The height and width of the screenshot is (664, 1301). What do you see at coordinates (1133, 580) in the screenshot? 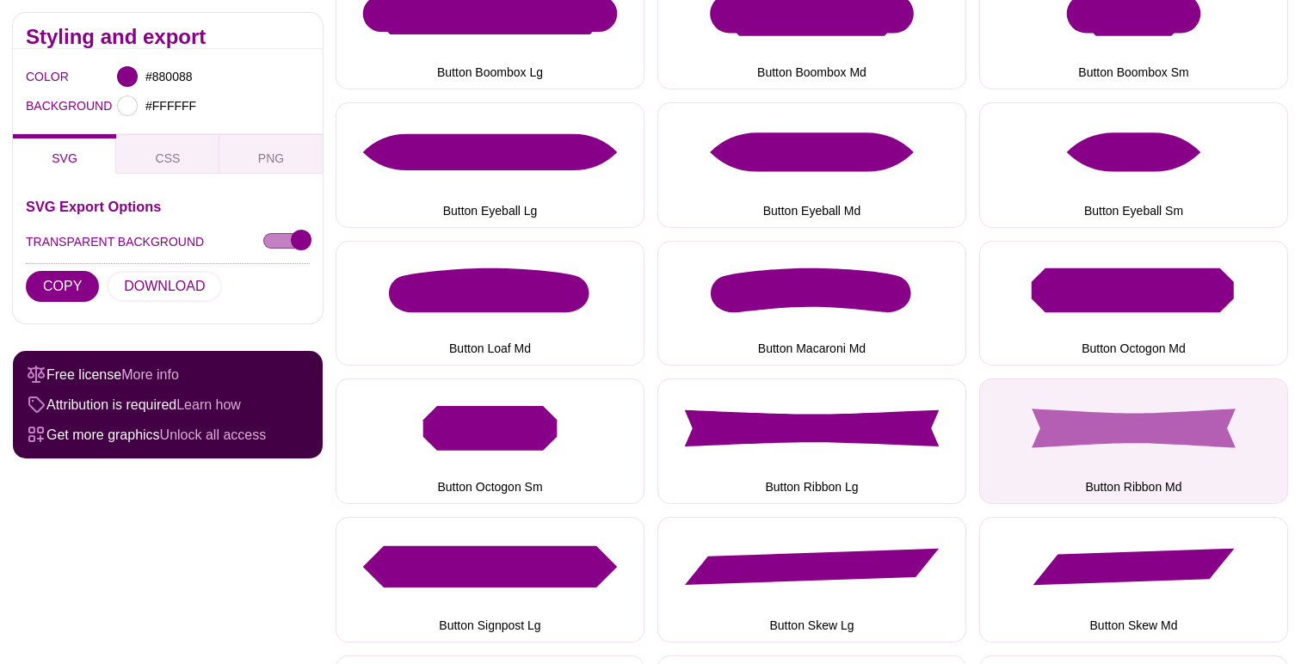
I see `button: Button Skew Md` at bounding box center [1133, 580].